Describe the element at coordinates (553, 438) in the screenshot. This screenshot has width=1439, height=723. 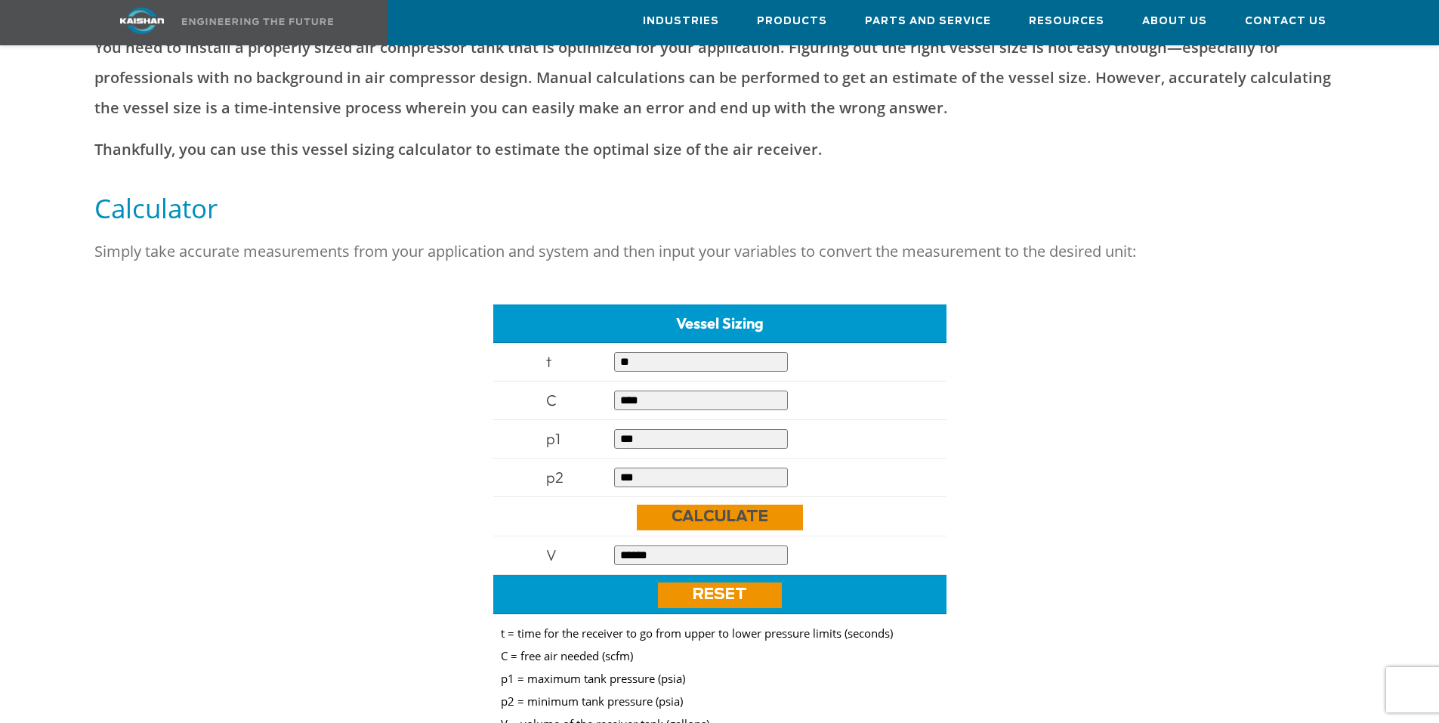
I see `span: p1` at that location.